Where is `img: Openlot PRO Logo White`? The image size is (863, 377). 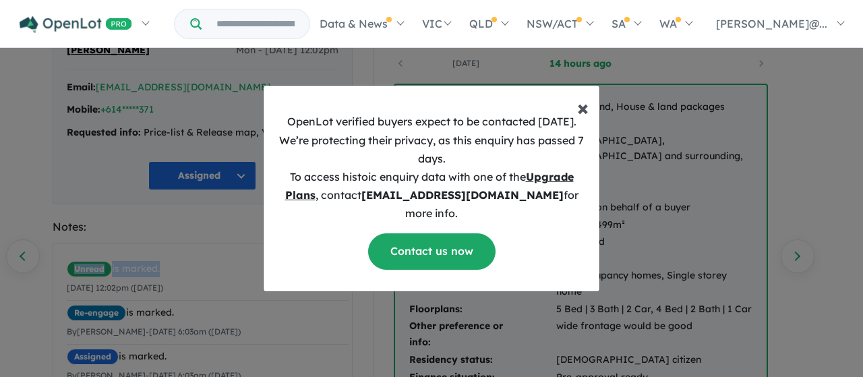
img: Openlot PRO Logo White is located at coordinates (75, 24).